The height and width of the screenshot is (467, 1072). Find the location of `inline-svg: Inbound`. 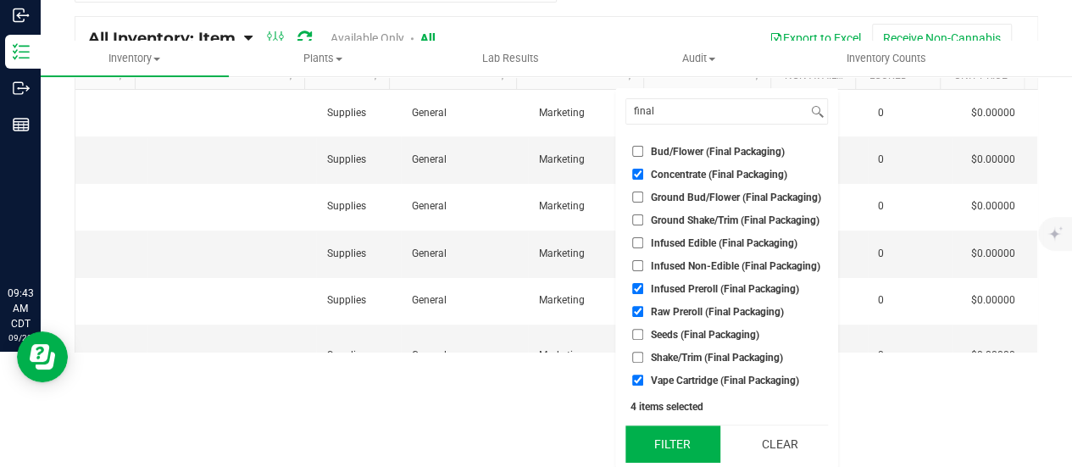

inline-svg: Inbound is located at coordinates (21, 15).